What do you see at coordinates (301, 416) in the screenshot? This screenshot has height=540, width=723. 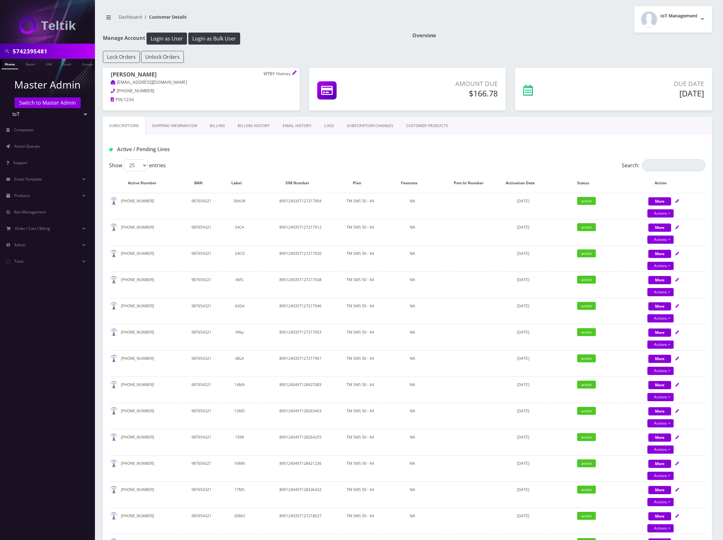 I see `td: 8901240497128263463` at bounding box center [301, 416].